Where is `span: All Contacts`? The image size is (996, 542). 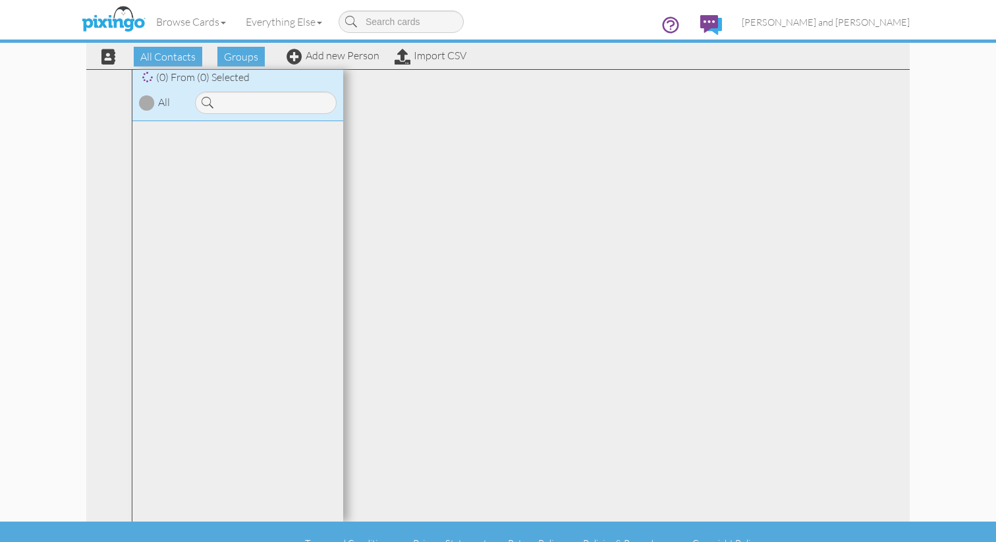 span: All Contacts is located at coordinates (168, 57).